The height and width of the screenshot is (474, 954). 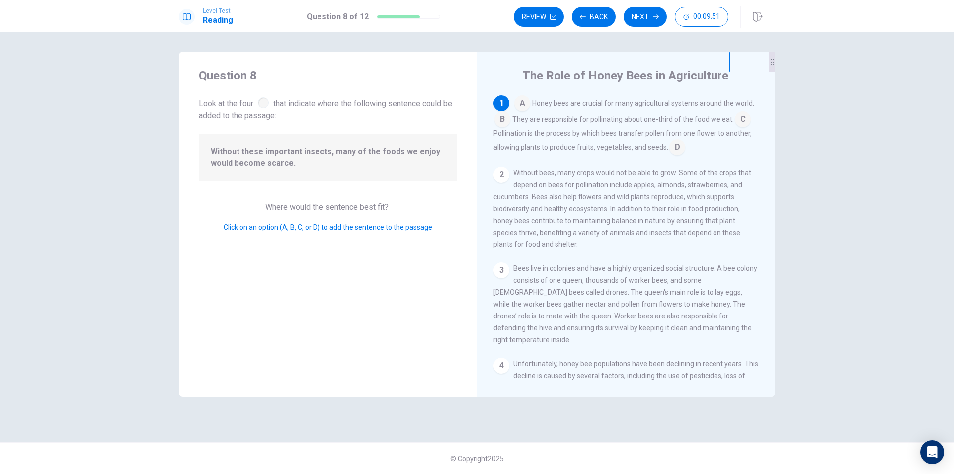 I want to click on span: B, so click(x=502, y=119).